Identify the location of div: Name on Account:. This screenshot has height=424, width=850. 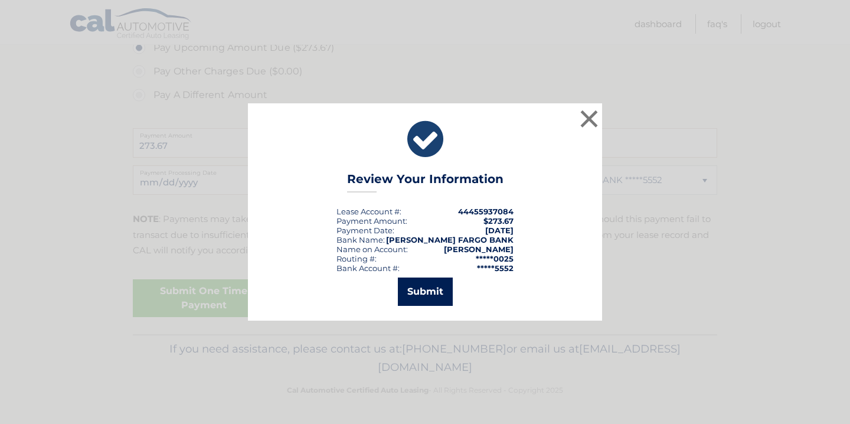
(372, 249).